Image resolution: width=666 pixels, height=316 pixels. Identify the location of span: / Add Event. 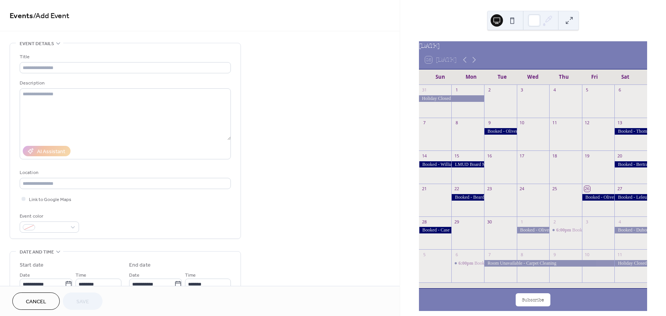
(51, 16).